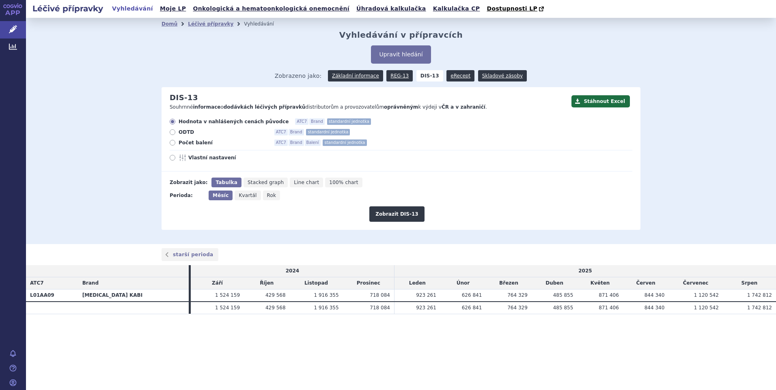  Describe the element at coordinates (271, 196) in the screenshot. I see `span: Rok` at that location.